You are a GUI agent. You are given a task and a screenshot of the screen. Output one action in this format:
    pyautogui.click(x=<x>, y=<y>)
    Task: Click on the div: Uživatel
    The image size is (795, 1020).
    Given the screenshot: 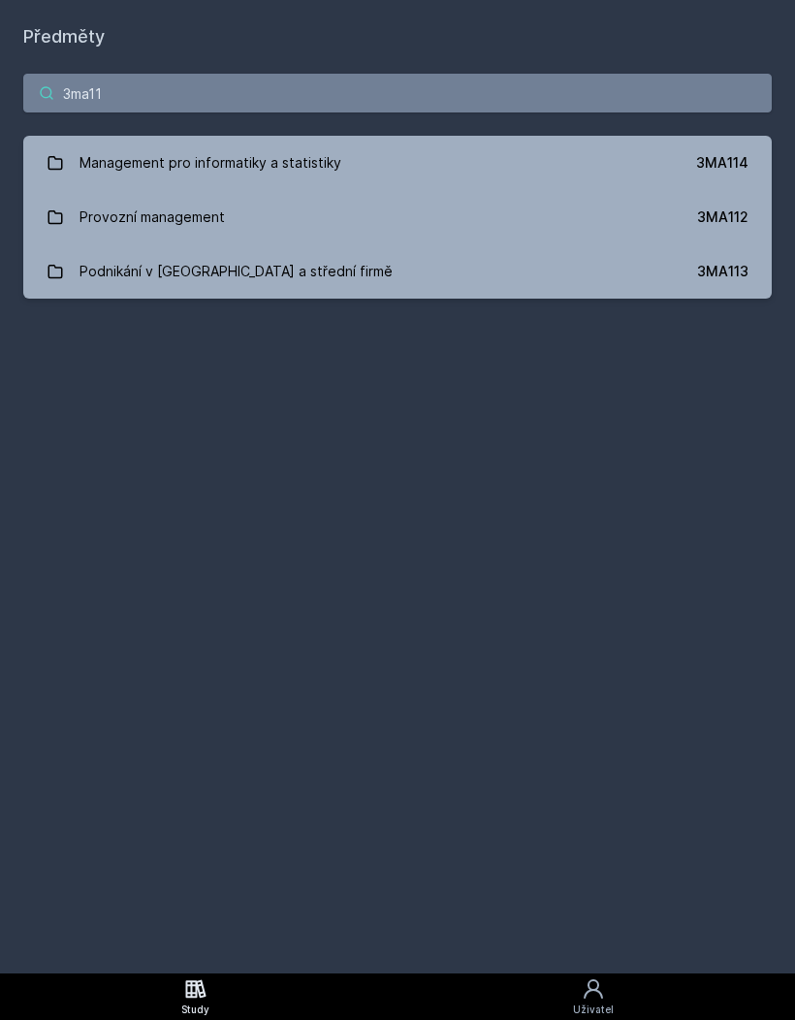 What is the action you would take?
    pyautogui.click(x=594, y=1010)
    